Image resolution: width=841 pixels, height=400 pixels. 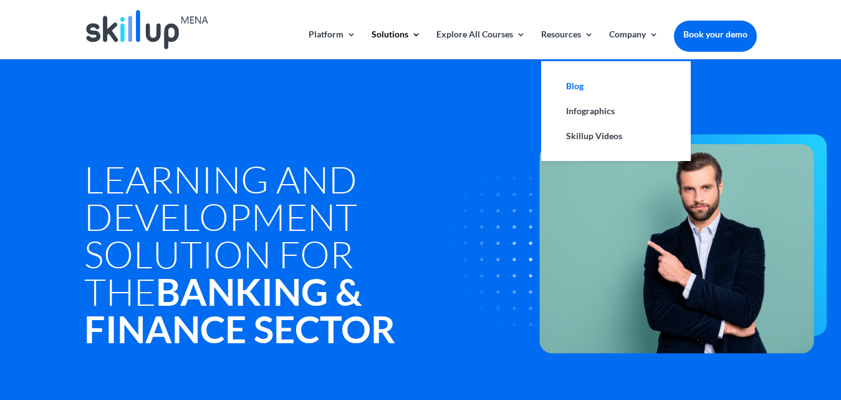 I want to click on img: cover_banking, so click(x=637, y=232).